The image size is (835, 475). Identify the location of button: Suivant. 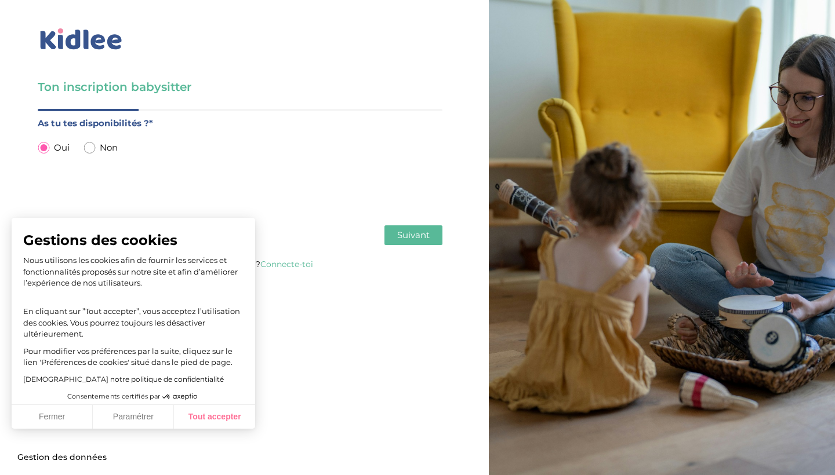
(413, 235).